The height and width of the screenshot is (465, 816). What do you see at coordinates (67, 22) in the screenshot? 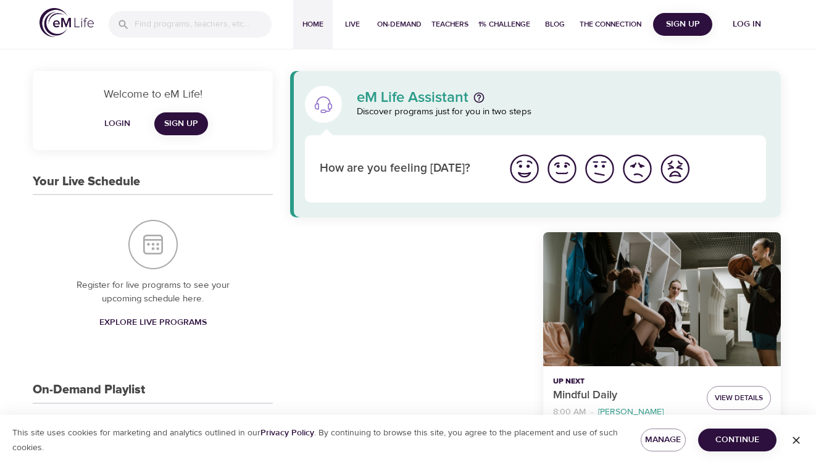
I see `img: logo` at bounding box center [67, 22].